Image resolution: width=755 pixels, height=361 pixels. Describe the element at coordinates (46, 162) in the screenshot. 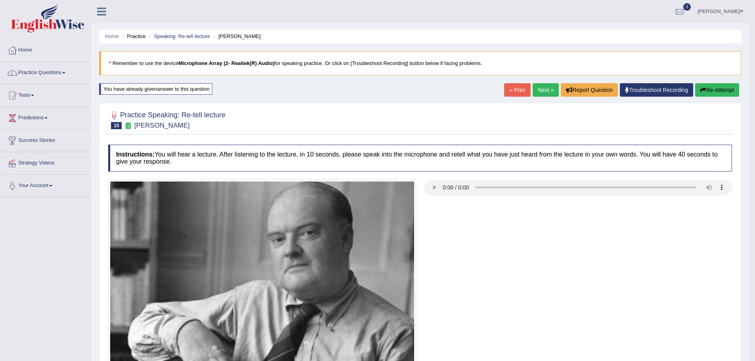

I see `a: Strategy Videos` at that location.